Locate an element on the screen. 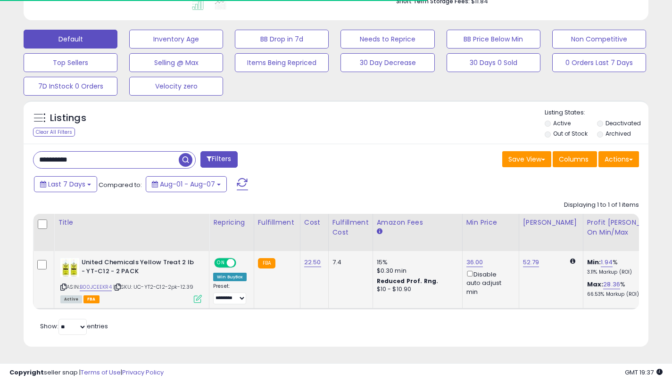 This screenshot has height=382, width=672. div: seller snap | | is located at coordinates (86, 373).